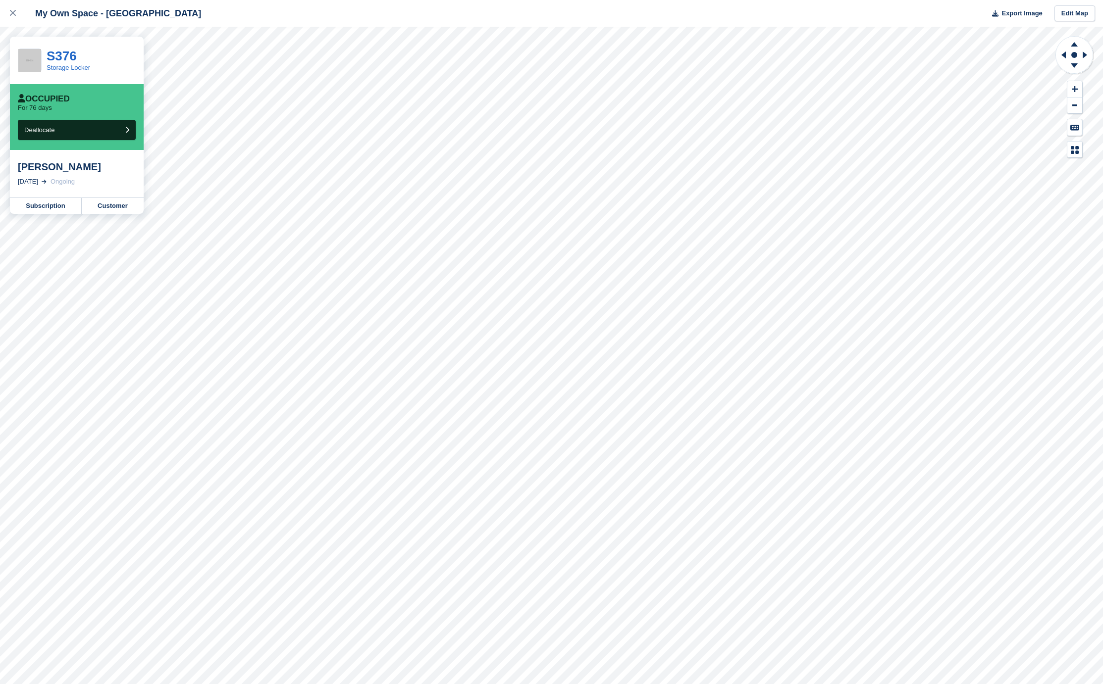 This screenshot has width=1103, height=684. Describe the element at coordinates (77, 130) in the screenshot. I see `button: Deallocate` at that location.